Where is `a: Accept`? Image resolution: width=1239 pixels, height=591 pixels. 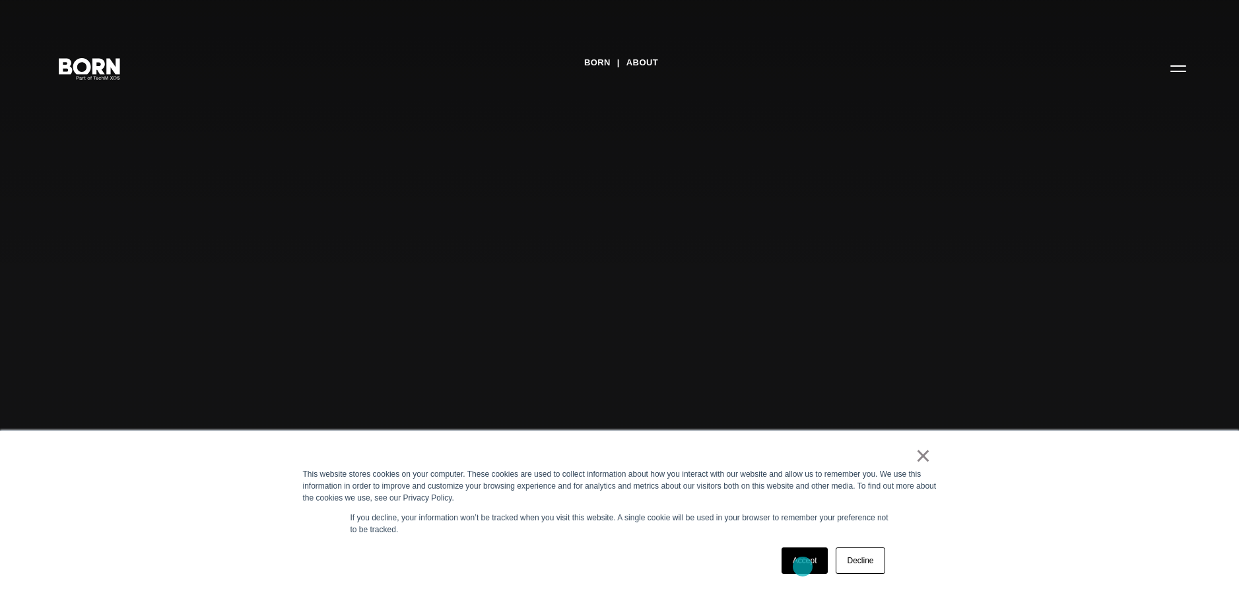
a: Accept is located at coordinates (804, 560).